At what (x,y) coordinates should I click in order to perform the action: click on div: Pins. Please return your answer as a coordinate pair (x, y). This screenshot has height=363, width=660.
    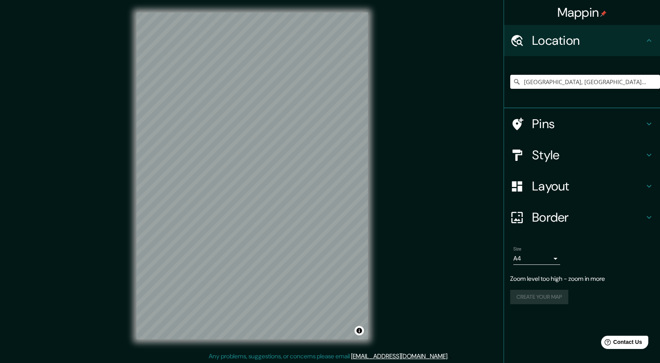
    Looking at the image, I should click on (582, 124).